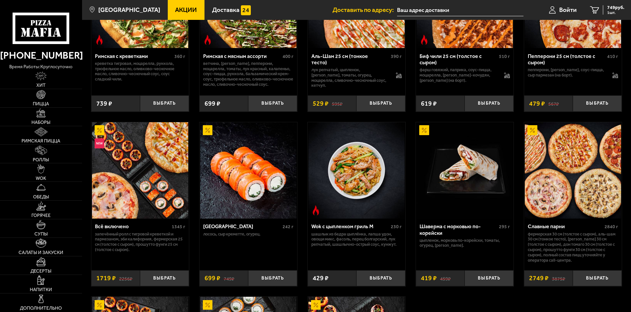 The height and width of the screenshot is (312, 631). What do you see at coordinates (132, 226) in the screenshot?
I see `div: Всё включено` at bounding box center [132, 226].